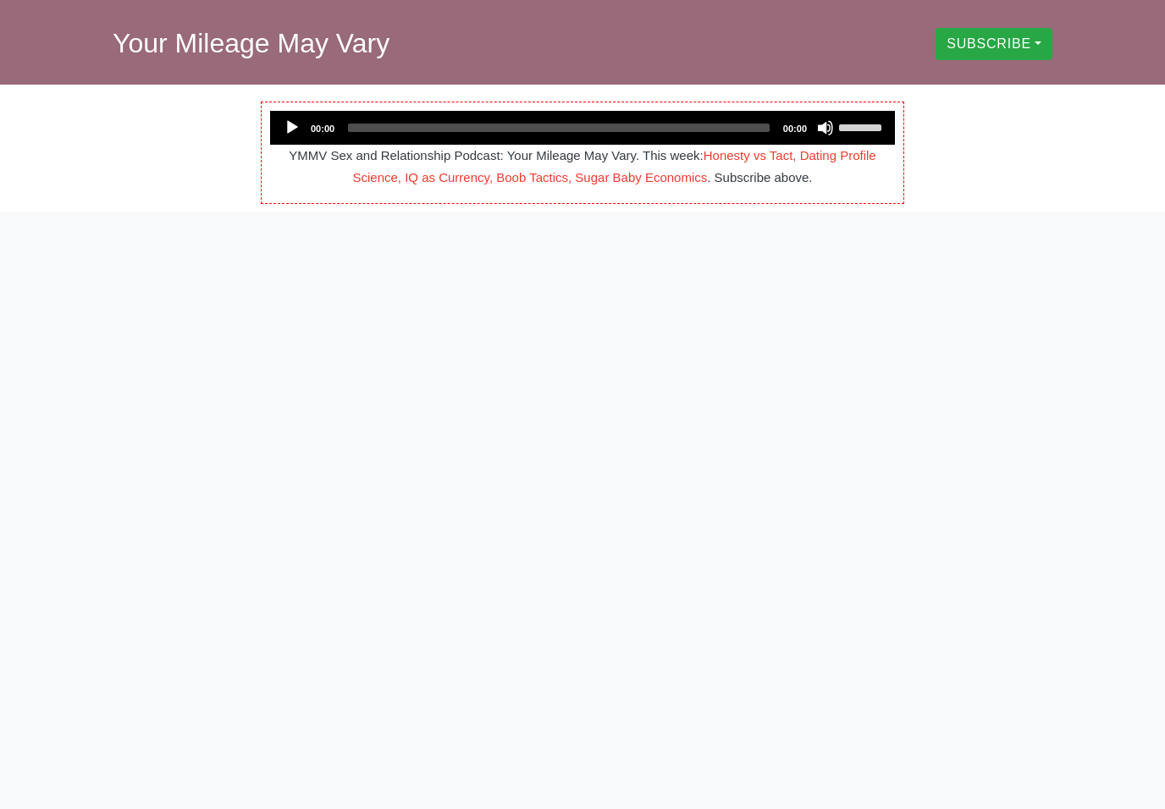 Image resolution: width=1165 pixels, height=809 pixels. I want to click on div: Audio Player, so click(582, 128).